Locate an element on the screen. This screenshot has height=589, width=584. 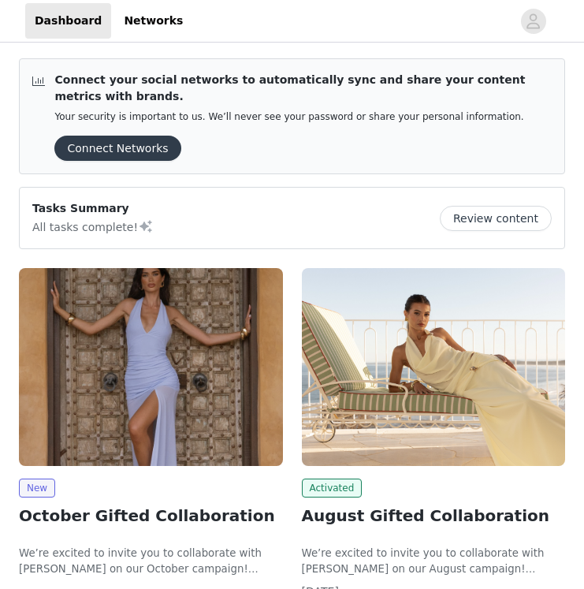
p: All tasks complete! is located at coordinates (93, 226).